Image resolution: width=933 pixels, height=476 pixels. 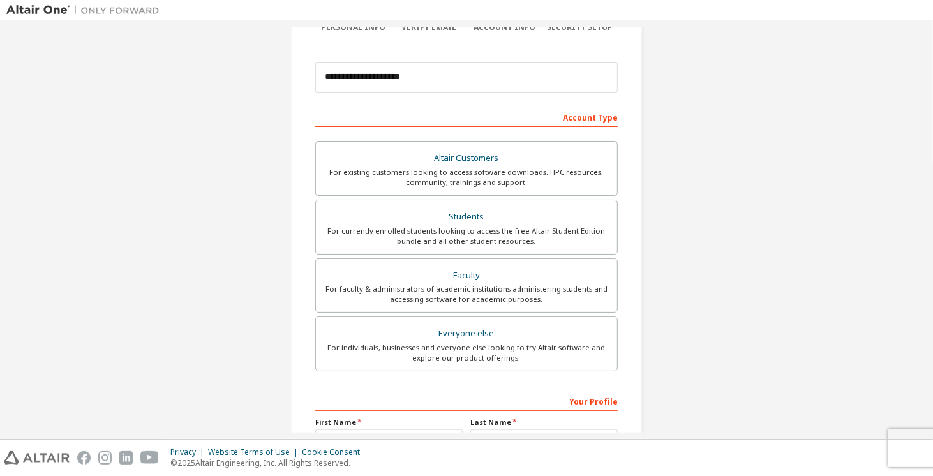 I want to click on img: facebook.svg, so click(x=84, y=458).